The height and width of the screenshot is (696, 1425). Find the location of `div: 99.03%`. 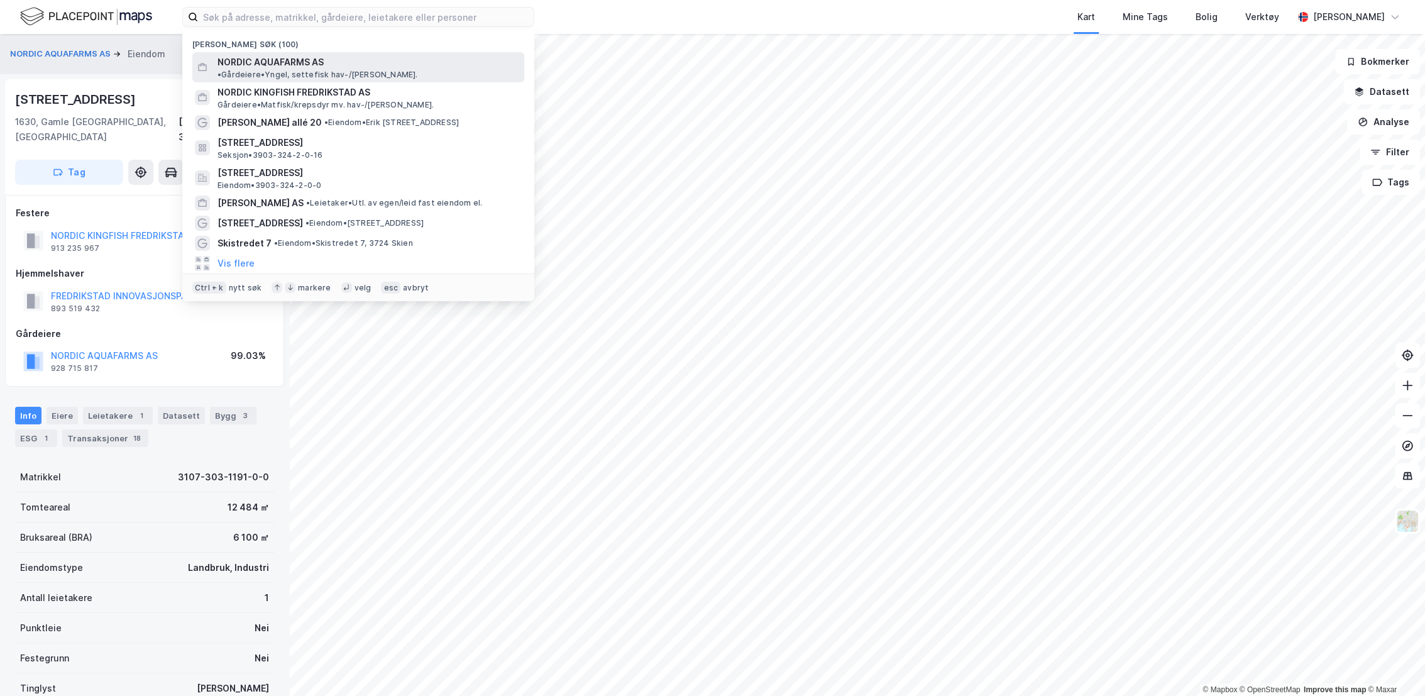

div: 99.03% is located at coordinates (248, 356).